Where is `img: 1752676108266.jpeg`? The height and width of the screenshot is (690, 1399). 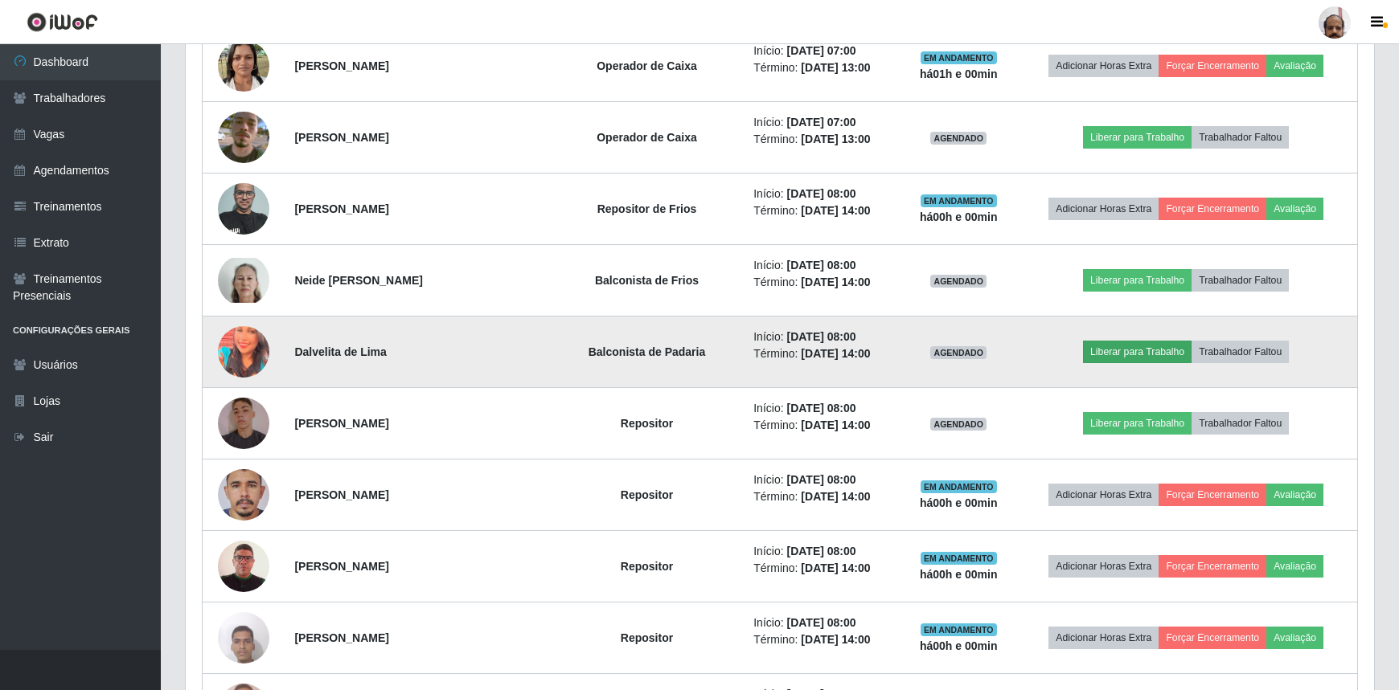
img: 1752676108266.jpeg is located at coordinates (244, 137).